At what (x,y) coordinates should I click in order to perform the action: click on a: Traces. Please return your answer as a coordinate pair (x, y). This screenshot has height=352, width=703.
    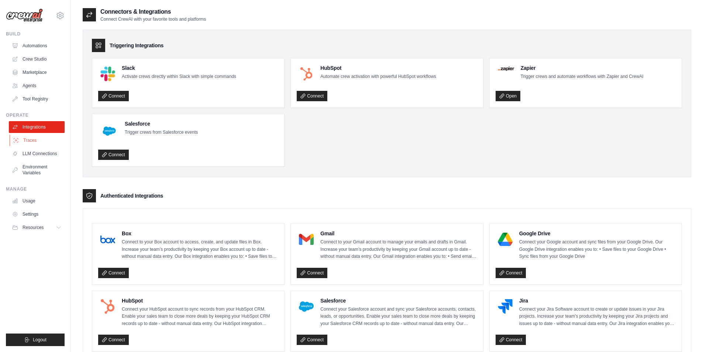
    Looking at the image, I should click on (37, 140).